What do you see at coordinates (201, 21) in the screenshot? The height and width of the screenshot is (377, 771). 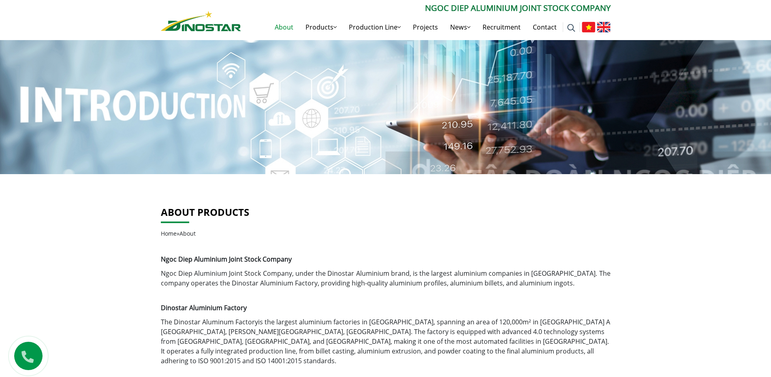 I see `img: Nhôm Dinostar` at bounding box center [201, 21].